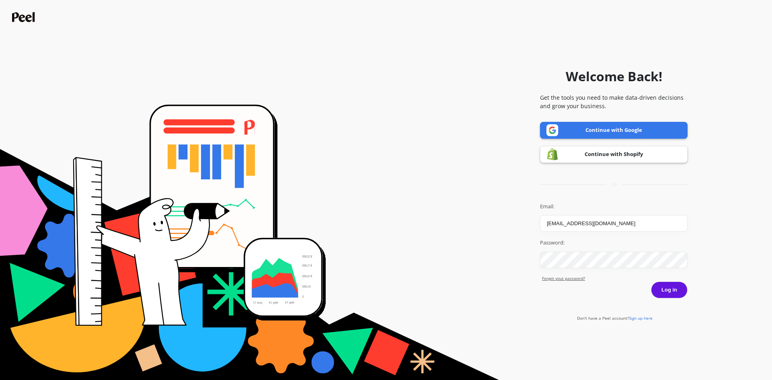 The image size is (772, 380). What do you see at coordinates (553, 130) in the screenshot?
I see `img: Google logo` at bounding box center [553, 130].